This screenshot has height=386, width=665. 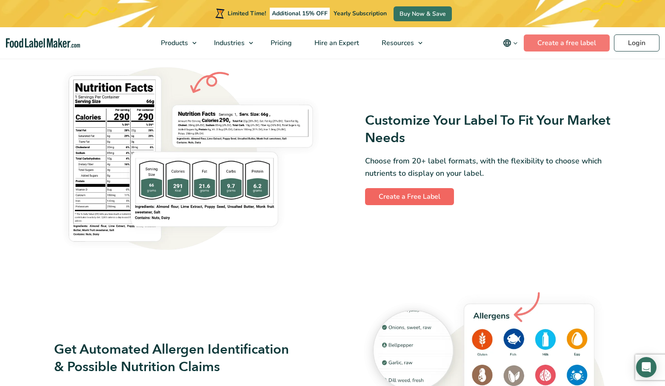 What do you see at coordinates (174, 43) in the screenshot?
I see `span: Products` at bounding box center [174, 43].